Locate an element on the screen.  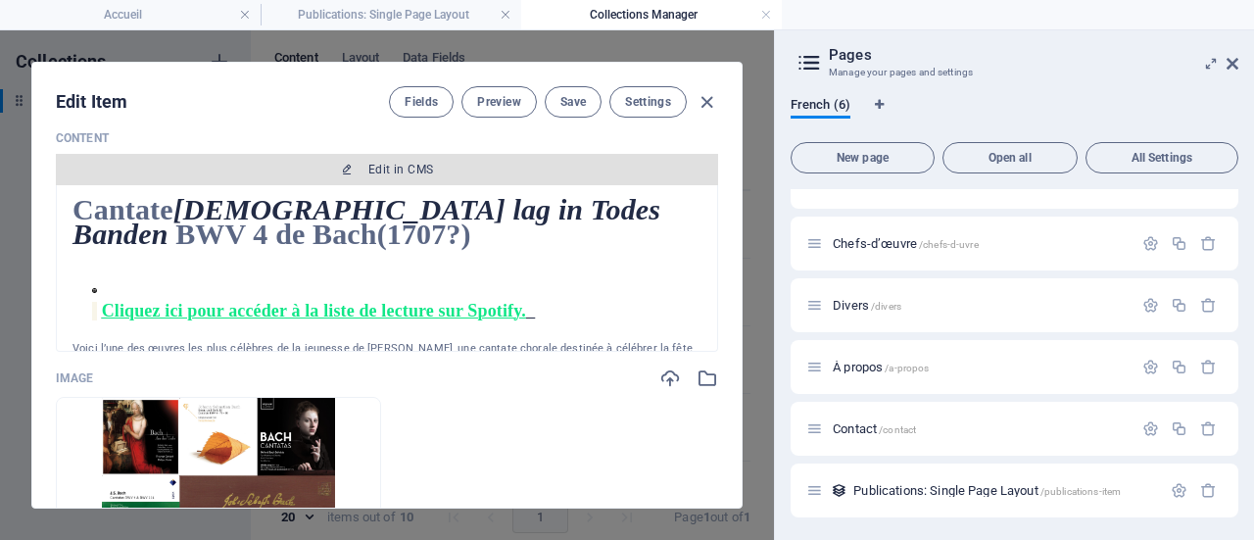
span: All Settings is located at coordinates (1162, 158).